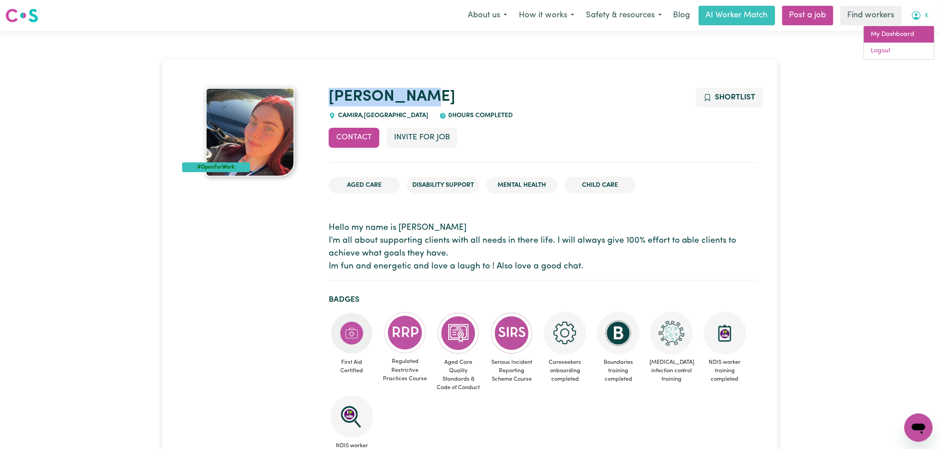 This screenshot has height=449, width=940. What do you see at coordinates (216, 167) in the screenshot?
I see `div: #OpenForWork` at bounding box center [216, 167].